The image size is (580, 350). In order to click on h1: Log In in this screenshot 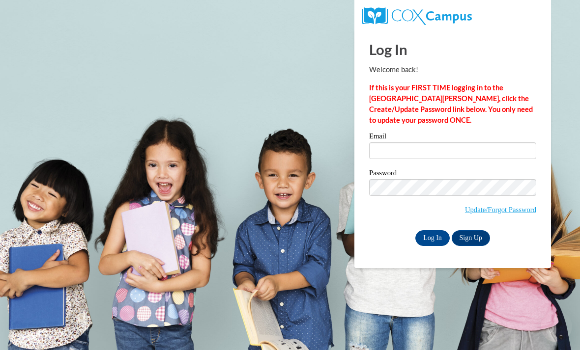, I will do `click(452, 49)`.